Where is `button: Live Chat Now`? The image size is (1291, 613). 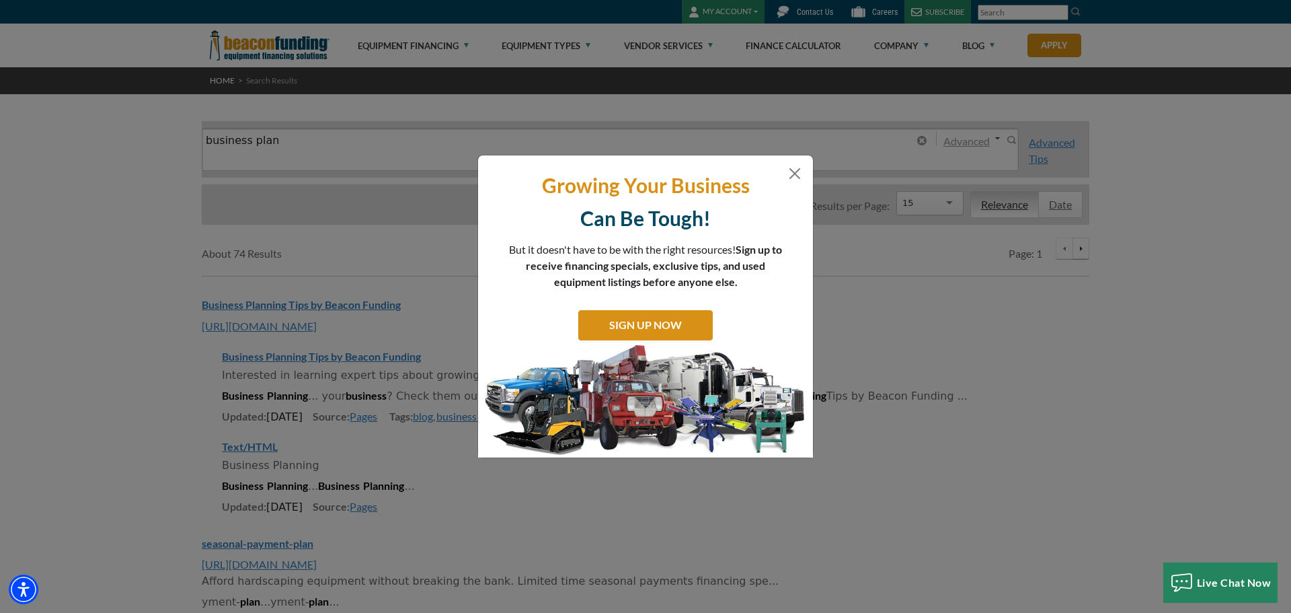
button: Live Chat Now is located at coordinates (1221, 582).